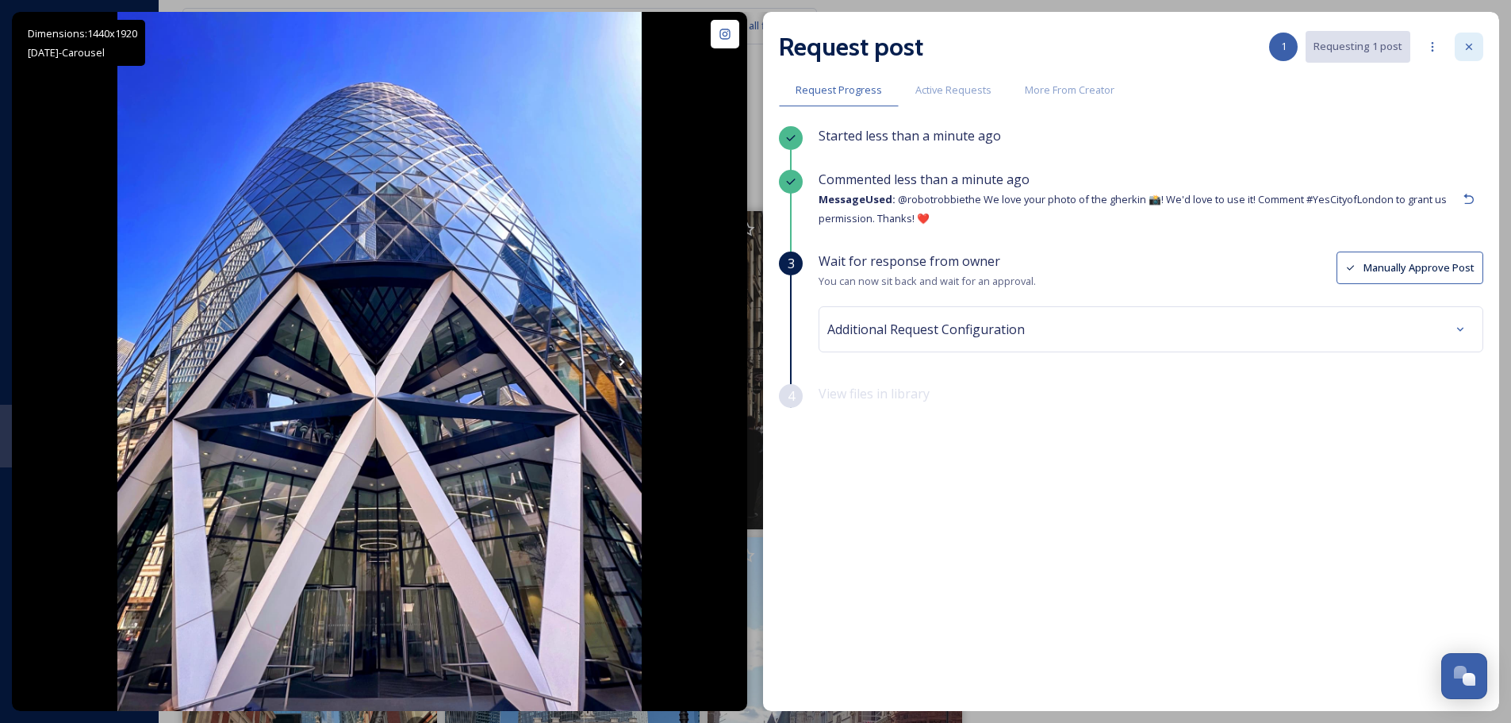 The image size is (1511, 723). What do you see at coordinates (83, 33) in the screenshot?
I see `span: Dimensions: 1440 x 1920` at bounding box center [83, 33].